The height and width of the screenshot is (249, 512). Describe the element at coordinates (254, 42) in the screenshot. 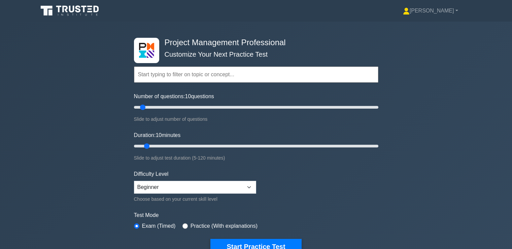

I see `h4: Project Management Professional` at that location.